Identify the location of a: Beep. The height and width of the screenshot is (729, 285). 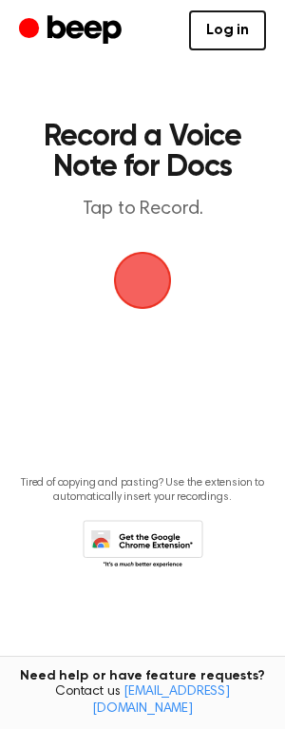
(72, 30).